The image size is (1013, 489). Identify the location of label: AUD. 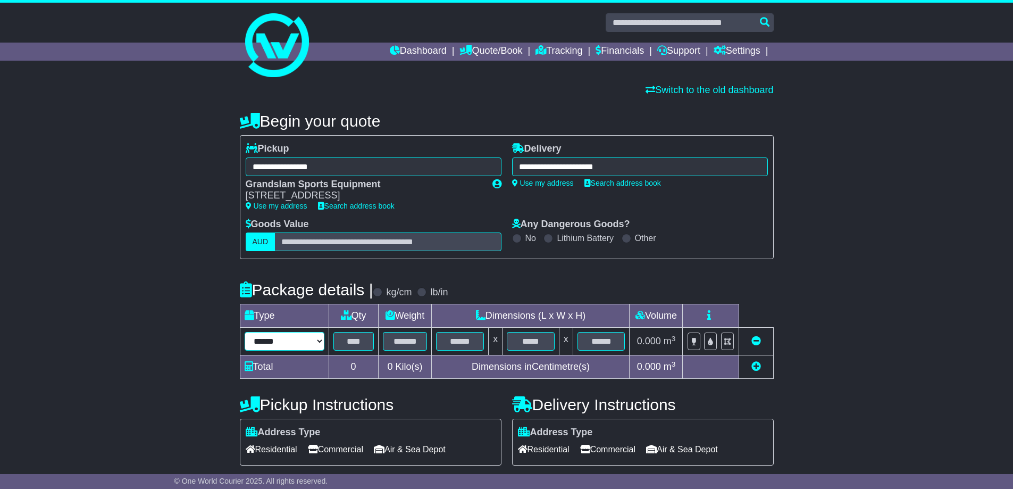
(261, 241).